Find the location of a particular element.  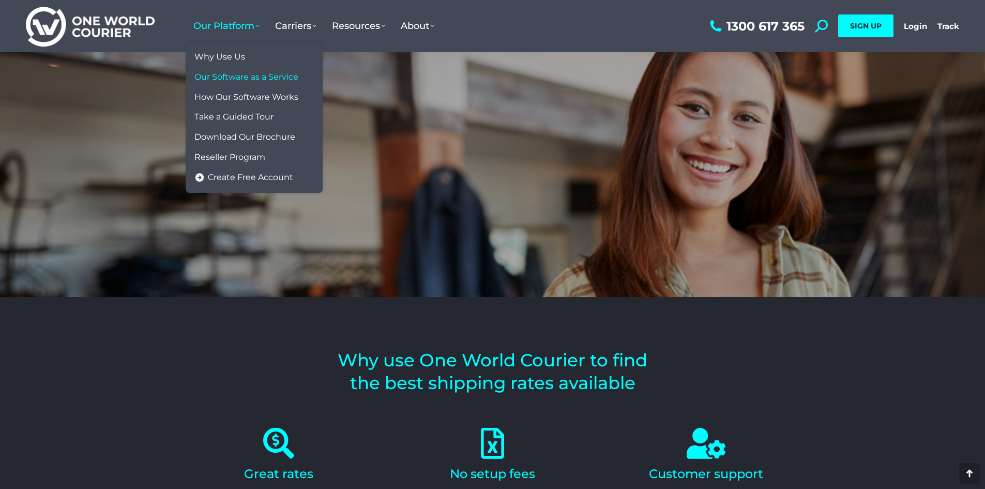

a: SIGN UP is located at coordinates (865, 26).